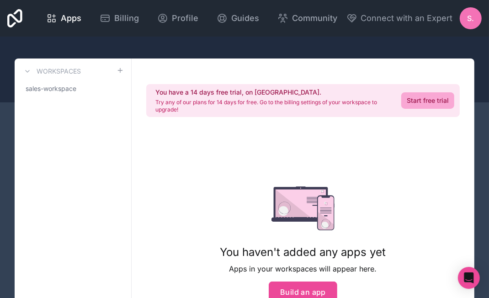 The width and height of the screenshot is (489, 298). Describe the element at coordinates (303, 208) in the screenshot. I see `img: empty state` at that location.